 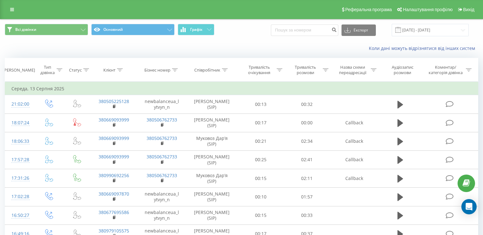 I want to click on button: Всі дзвінки, so click(x=46, y=30).